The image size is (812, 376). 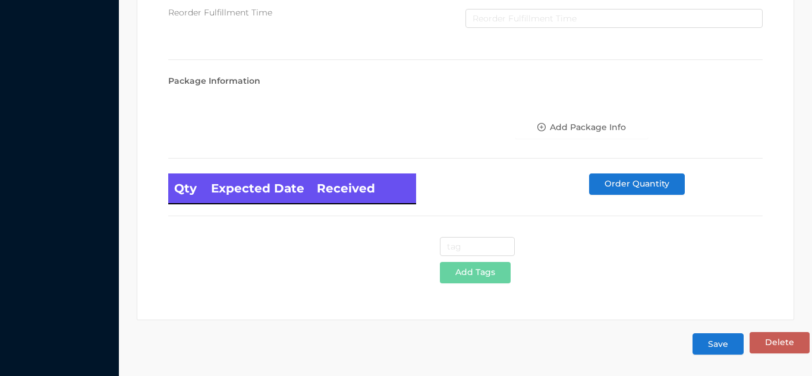 What do you see at coordinates (363, 189) in the screenshot?
I see `th: Received` at bounding box center [363, 189].